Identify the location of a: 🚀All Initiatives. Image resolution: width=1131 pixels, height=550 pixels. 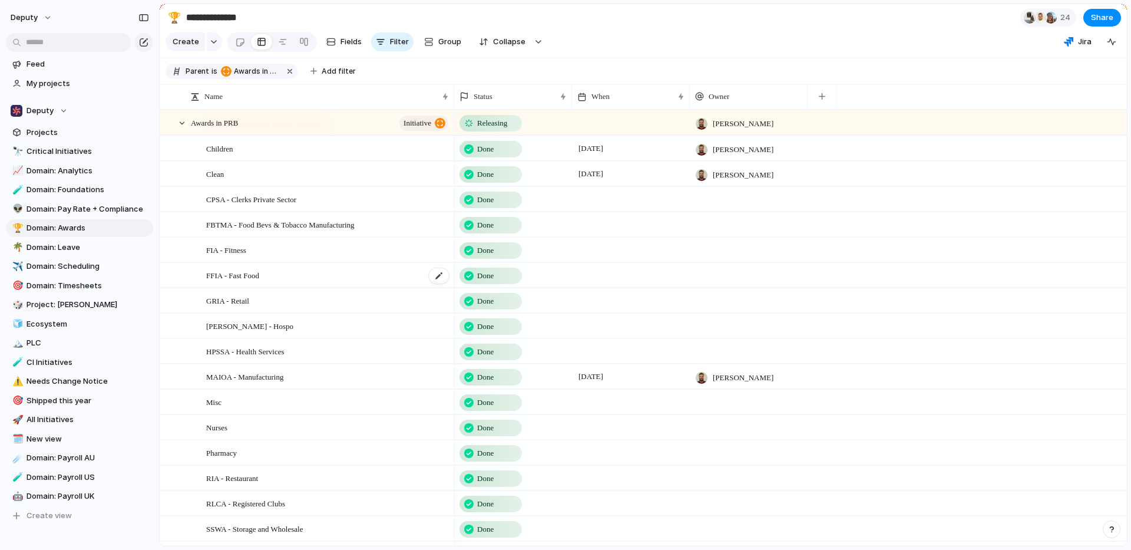
(80, 419).